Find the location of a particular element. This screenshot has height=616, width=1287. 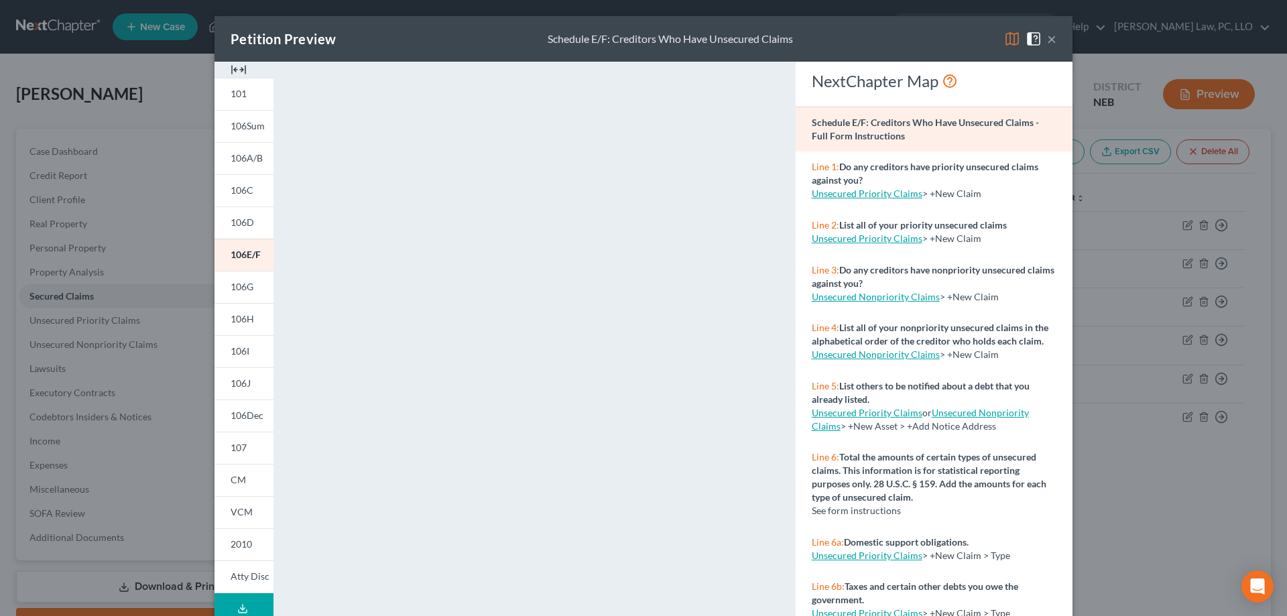

strong: Taxes and certain other debts you owe the government. is located at coordinates (915, 592).